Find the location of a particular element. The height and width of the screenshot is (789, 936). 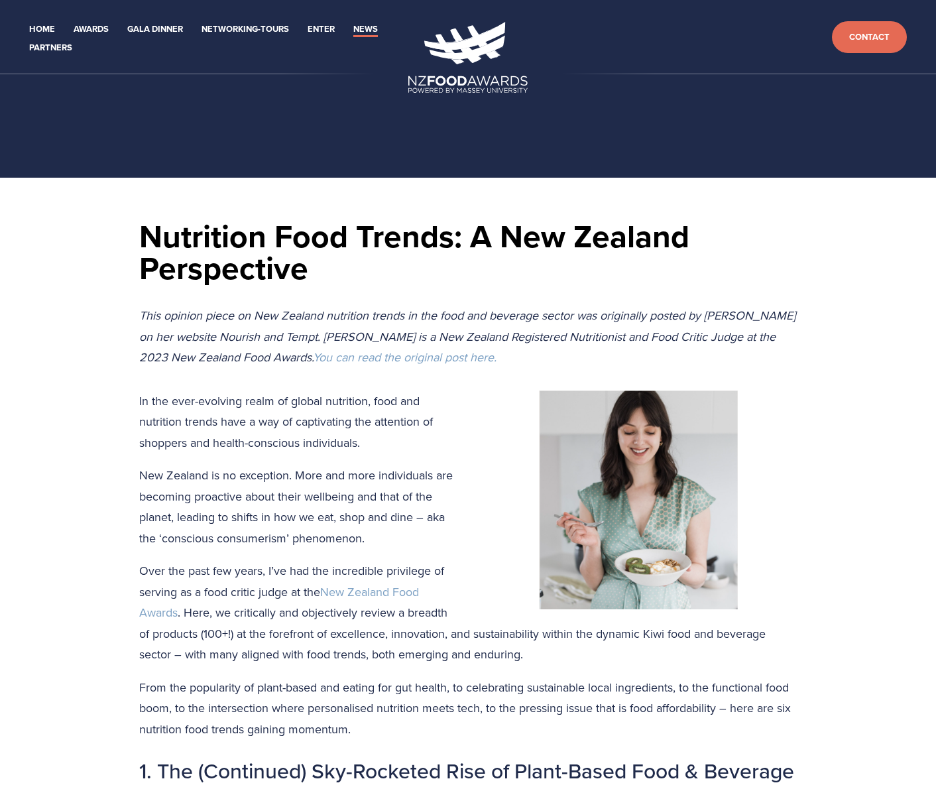

a: Networking-Tours is located at coordinates (245, 29).